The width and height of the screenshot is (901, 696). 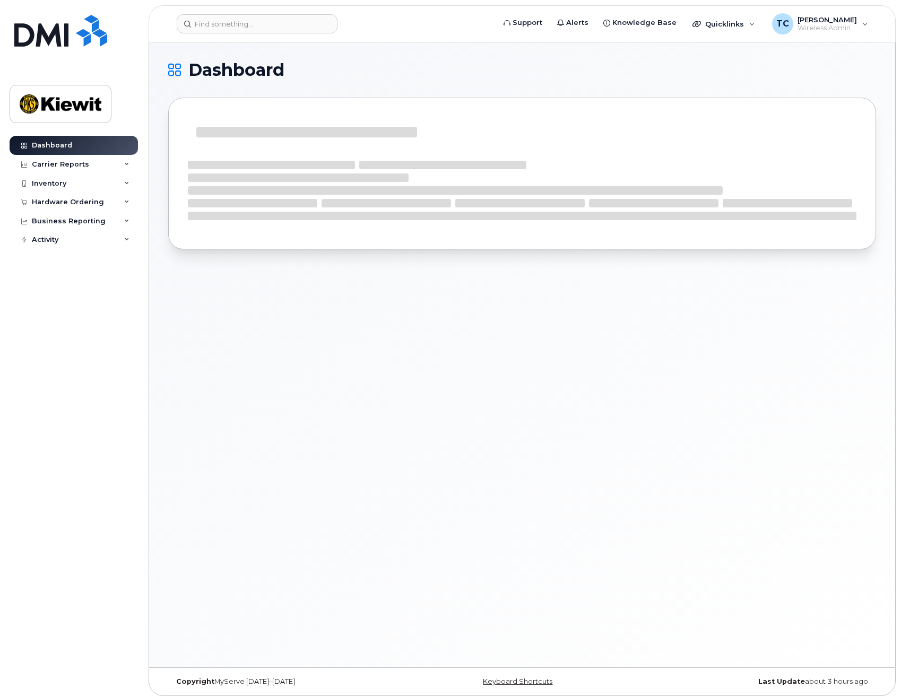 I want to click on div: about 3 hours ago, so click(x=758, y=682).